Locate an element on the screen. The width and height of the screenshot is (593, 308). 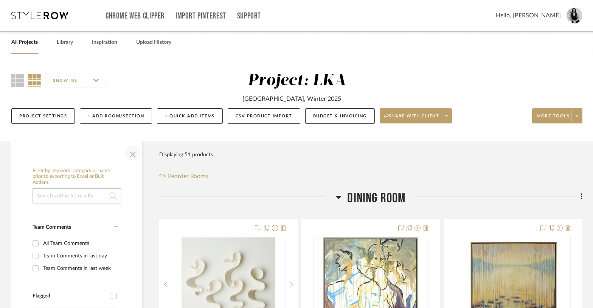
button: Project Settings is located at coordinates (43, 116).